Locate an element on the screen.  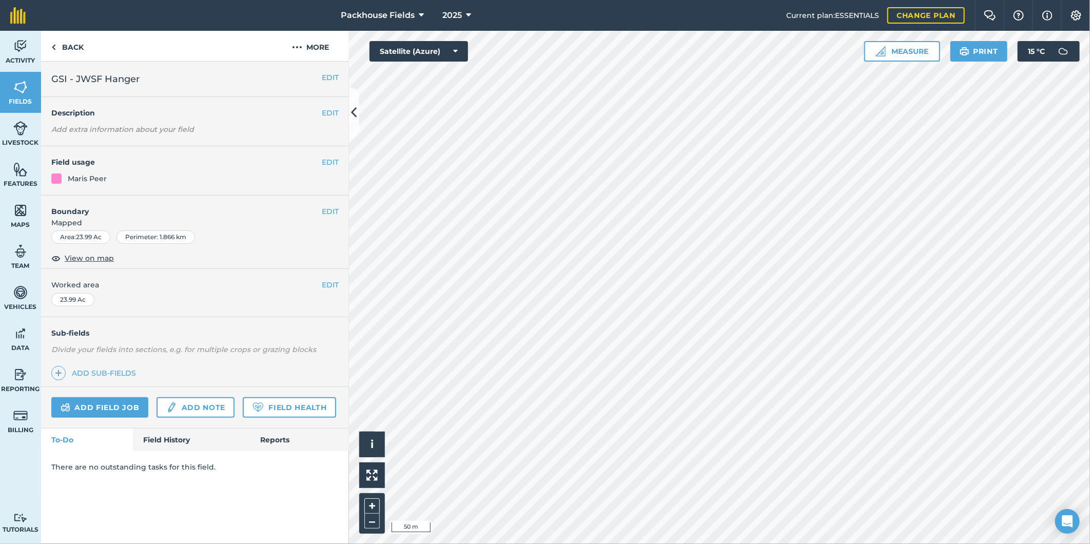
img: svg+xml;base64,PHN2ZyB4bWxucz0iaHR0cDovL3d3dy53My5vcmcvMjAwMC9zdmciIHdpZHRoPSIxOCIgaGVpZ2h0PSIyNC... is located at coordinates (56, 258).